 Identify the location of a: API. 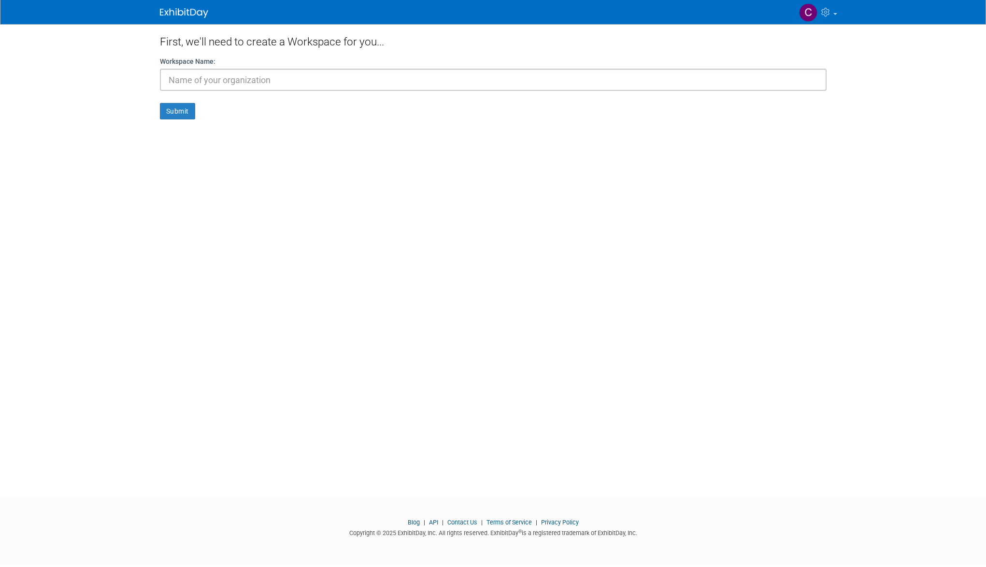
(433, 522).